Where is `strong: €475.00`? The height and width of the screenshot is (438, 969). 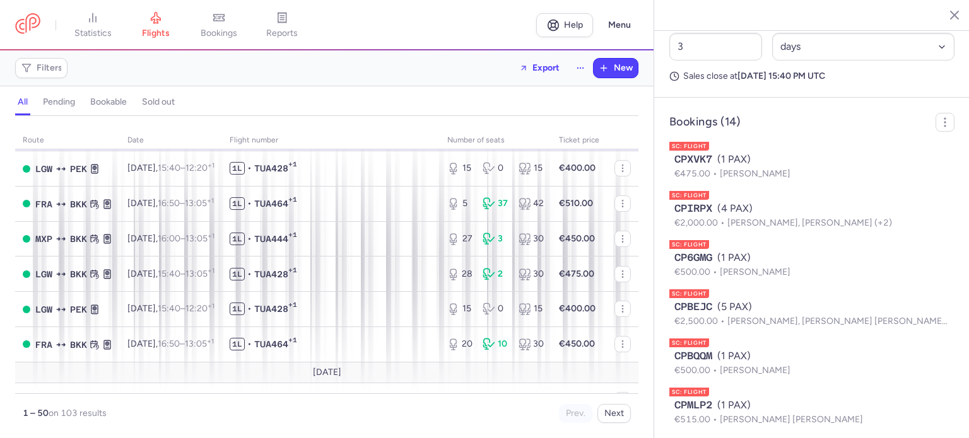
strong: €475.00 is located at coordinates (577, 274).